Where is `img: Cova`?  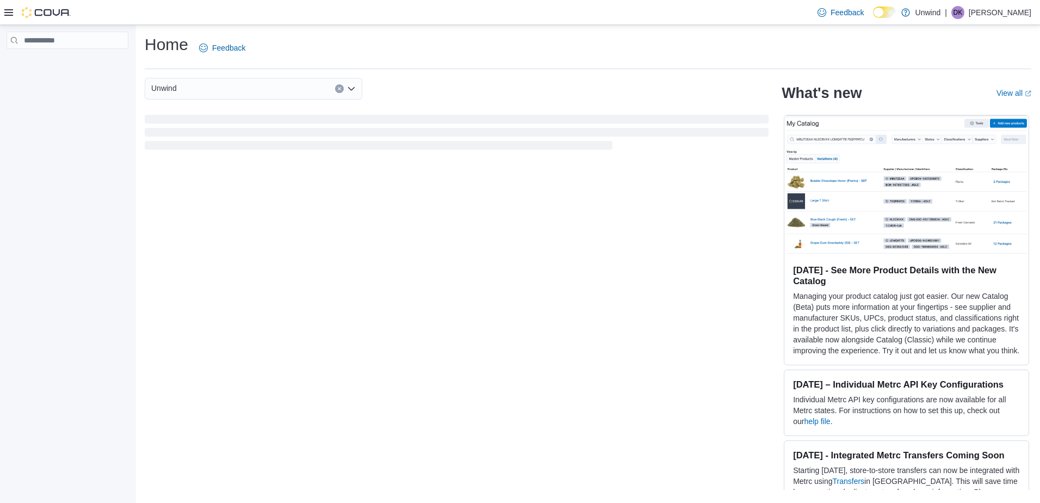
img: Cova is located at coordinates (46, 13).